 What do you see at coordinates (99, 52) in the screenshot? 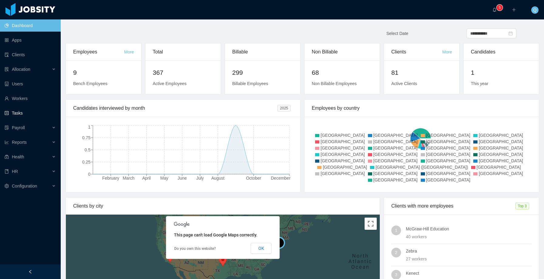
I see `div: Employees` at bounding box center [99, 52].